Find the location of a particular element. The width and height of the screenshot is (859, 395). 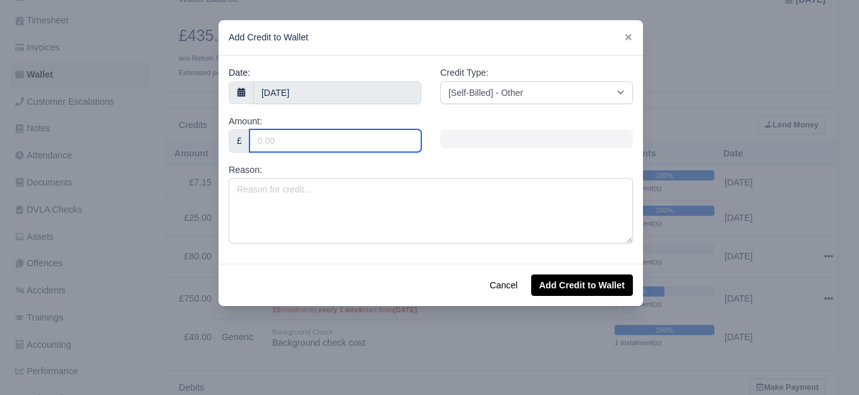

button: Add Credit to Wallet is located at coordinates (581, 285).